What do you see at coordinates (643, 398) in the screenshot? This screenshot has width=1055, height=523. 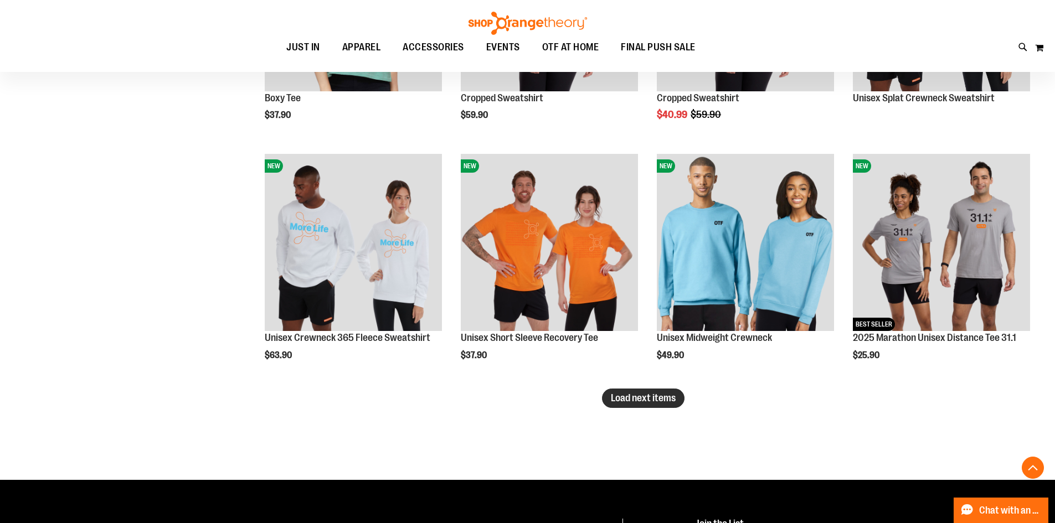 I see `button: Load next items` at bounding box center [643, 398].